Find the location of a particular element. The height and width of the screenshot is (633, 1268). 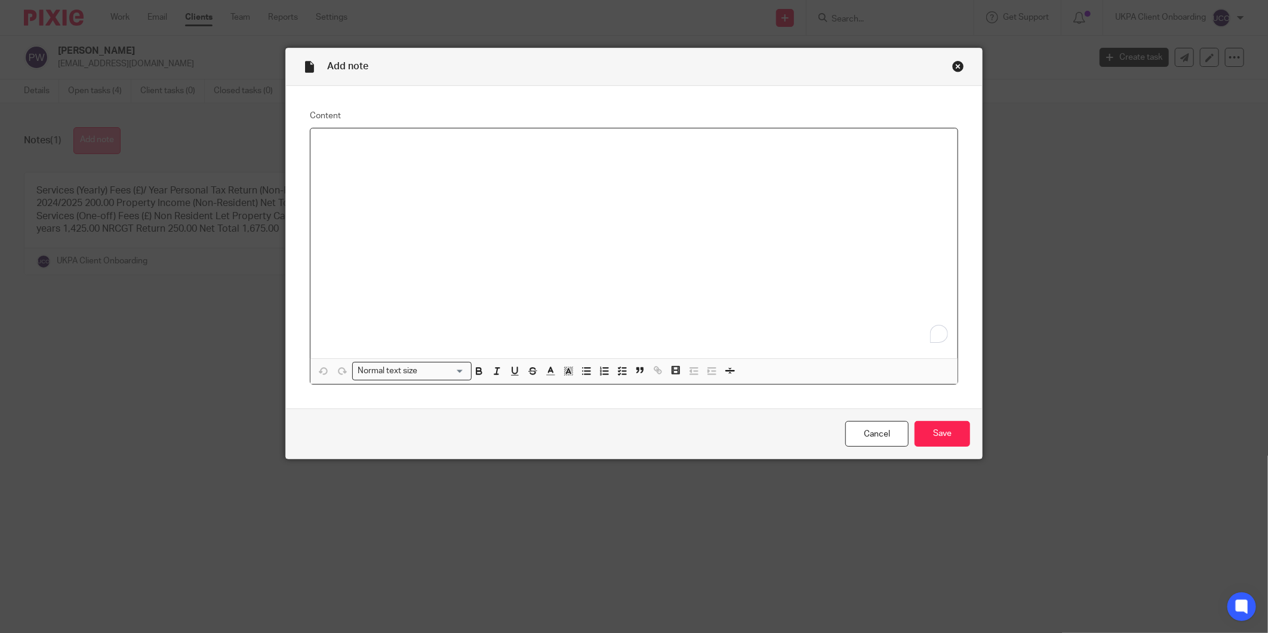

div: Search for option is located at coordinates (412, 371).